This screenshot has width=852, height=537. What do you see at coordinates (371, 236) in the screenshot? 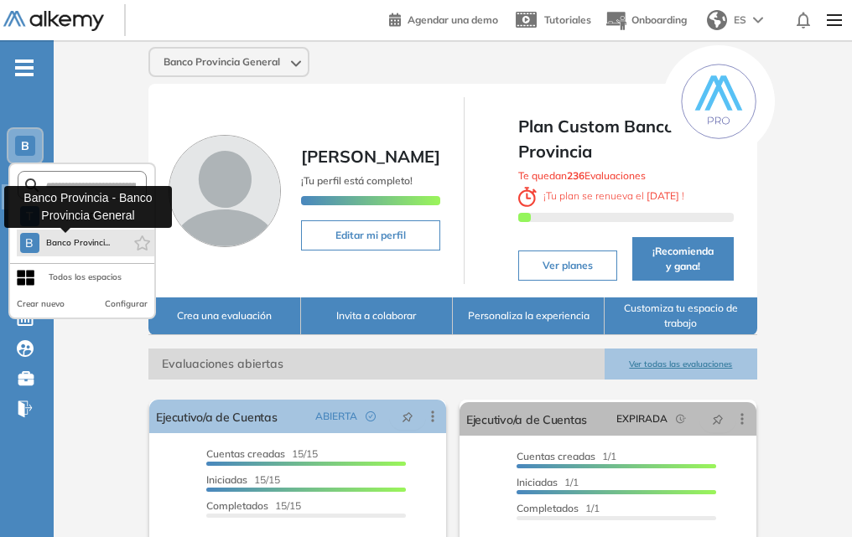
I see `button: Editar mi perfil` at bounding box center [371, 236].